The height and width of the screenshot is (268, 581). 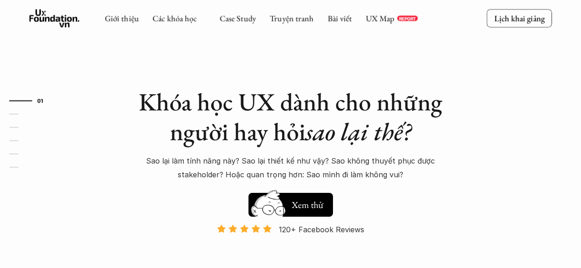 I want to click on a: UX Map, so click(x=380, y=18).